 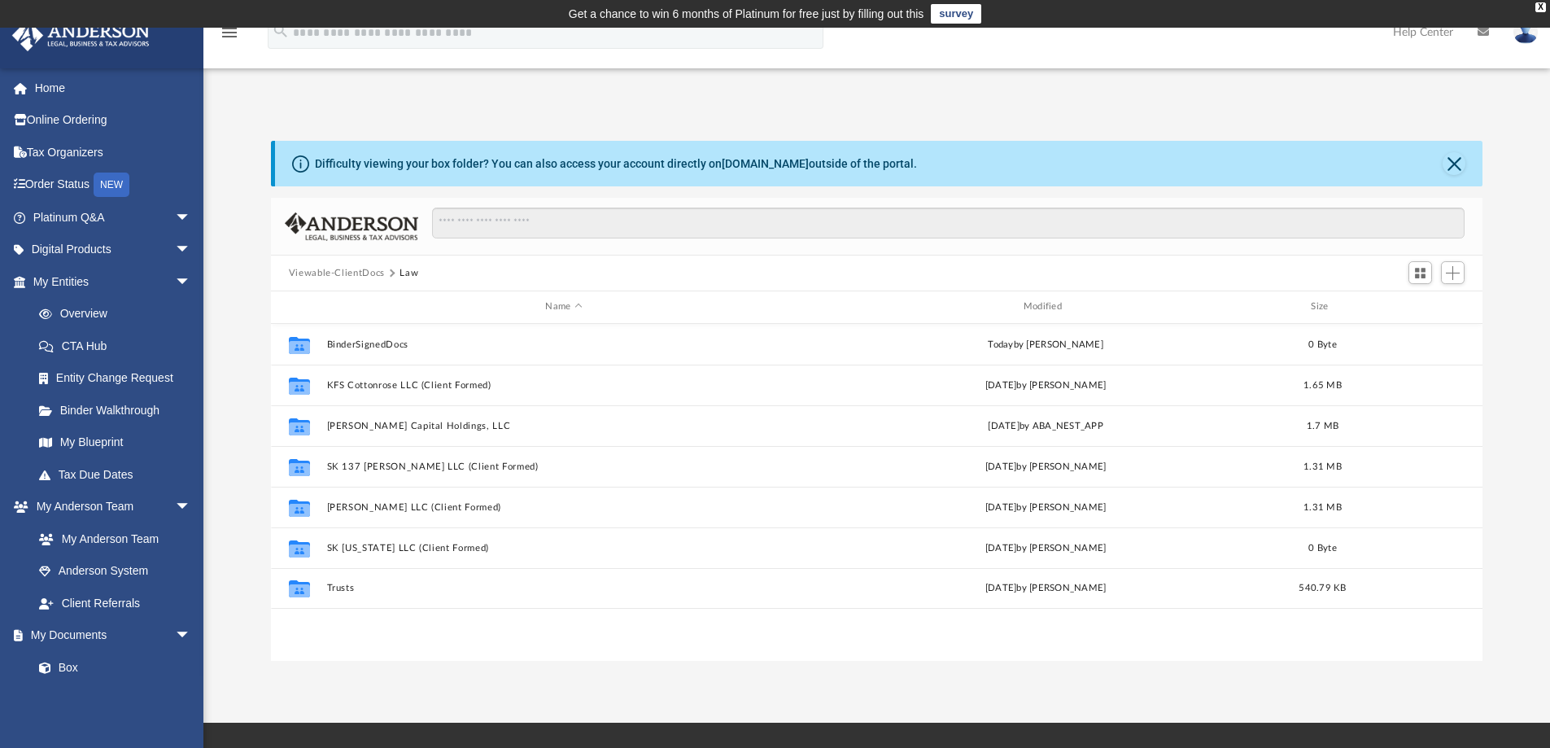 I want to click on a: Binder Walkthrough, so click(x=119, y=410).